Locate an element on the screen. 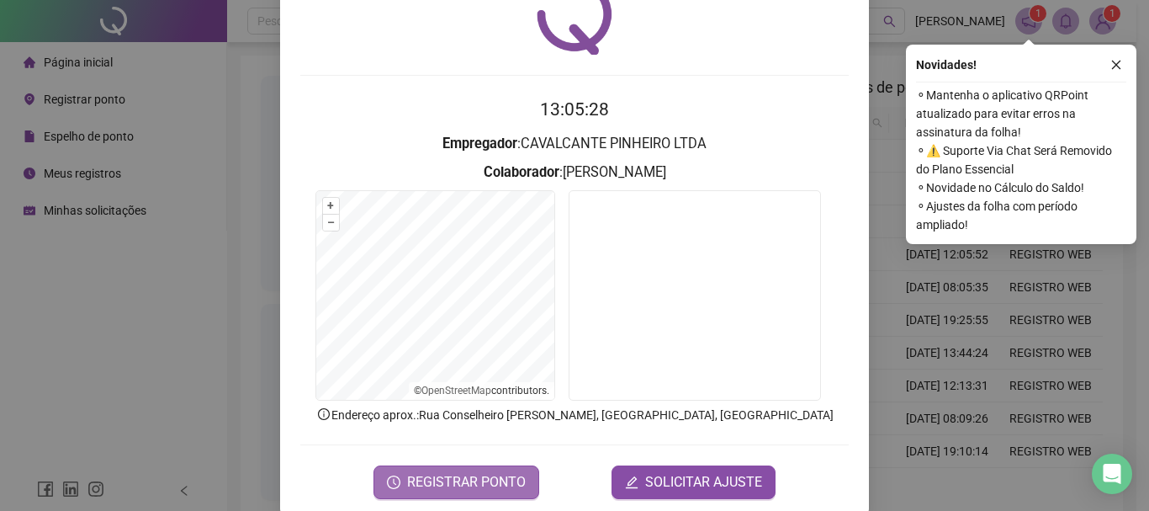 The image size is (1149, 511). span: info-circle is located at coordinates (324, 414).